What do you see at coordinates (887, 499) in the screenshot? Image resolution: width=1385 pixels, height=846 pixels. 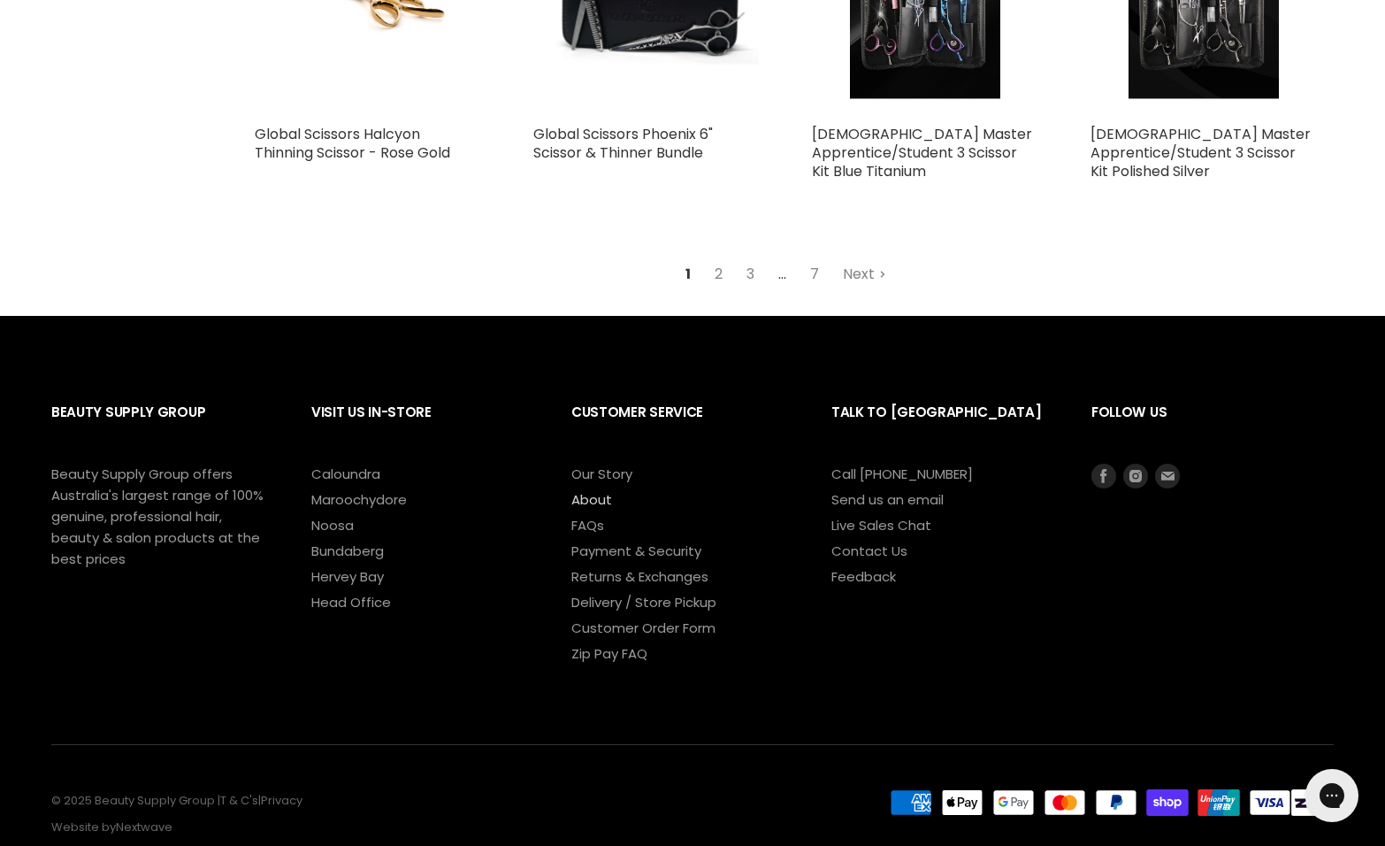 I see `a: Send us an email` at bounding box center [887, 499].